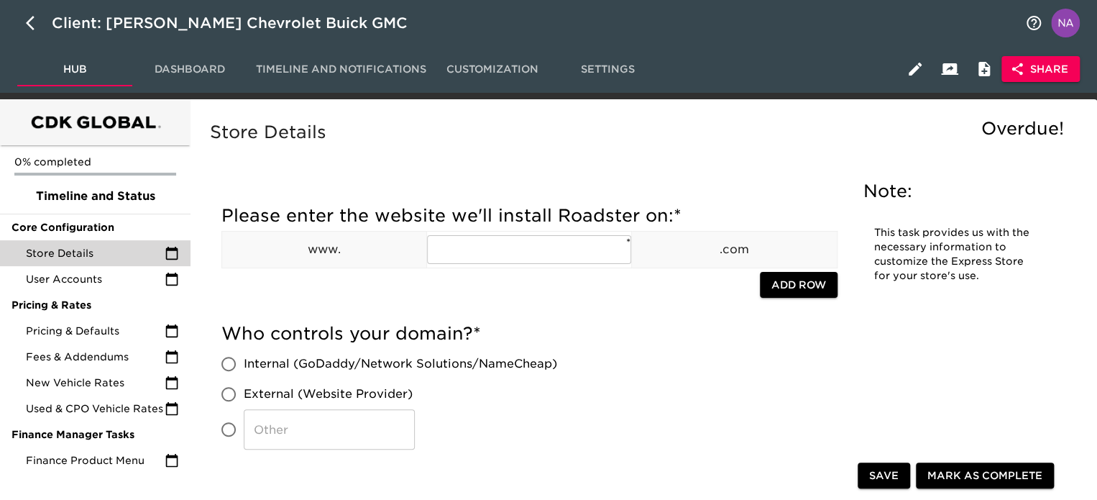  Describe the element at coordinates (341, 69) in the screenshot. I see `span: Timeline and Notifications` at that location.